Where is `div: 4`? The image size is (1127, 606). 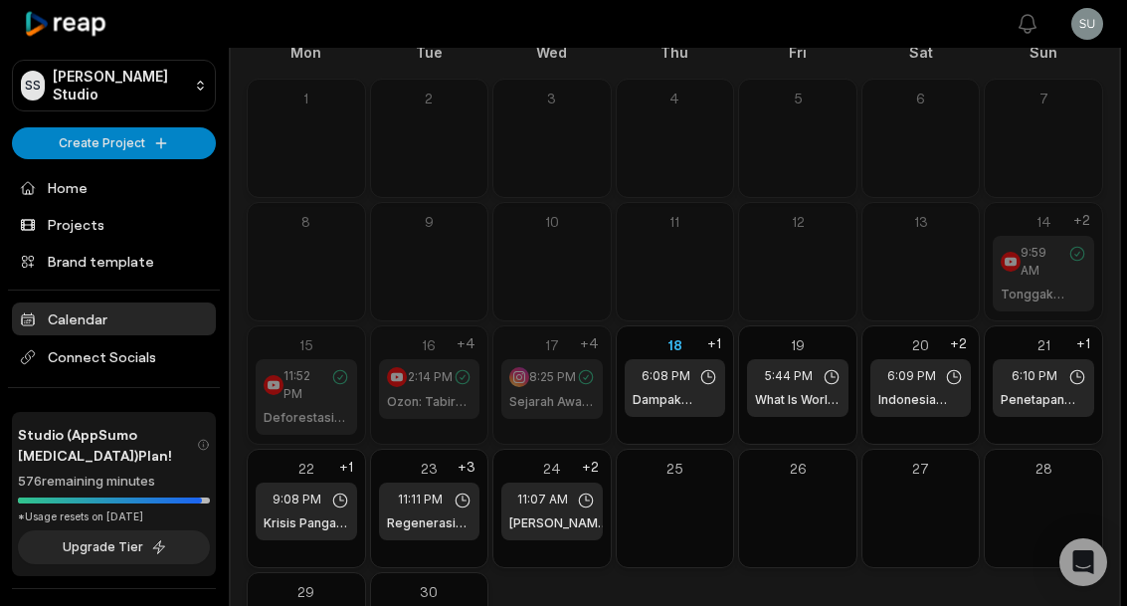
div: 4 is located at coordinates (675, 97).